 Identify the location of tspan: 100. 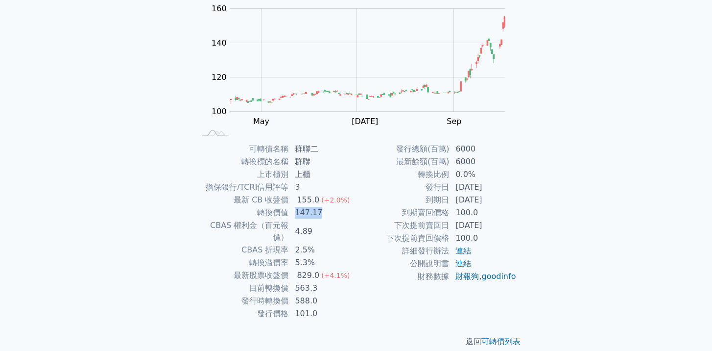
(219, 111).